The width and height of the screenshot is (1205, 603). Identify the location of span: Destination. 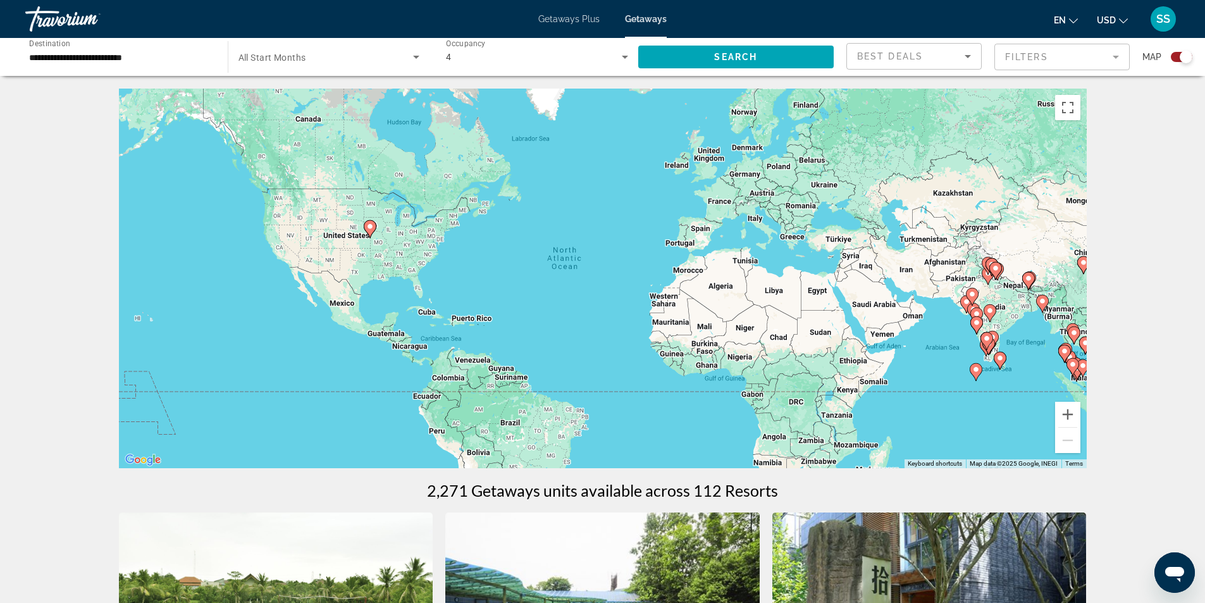
(49, 43).